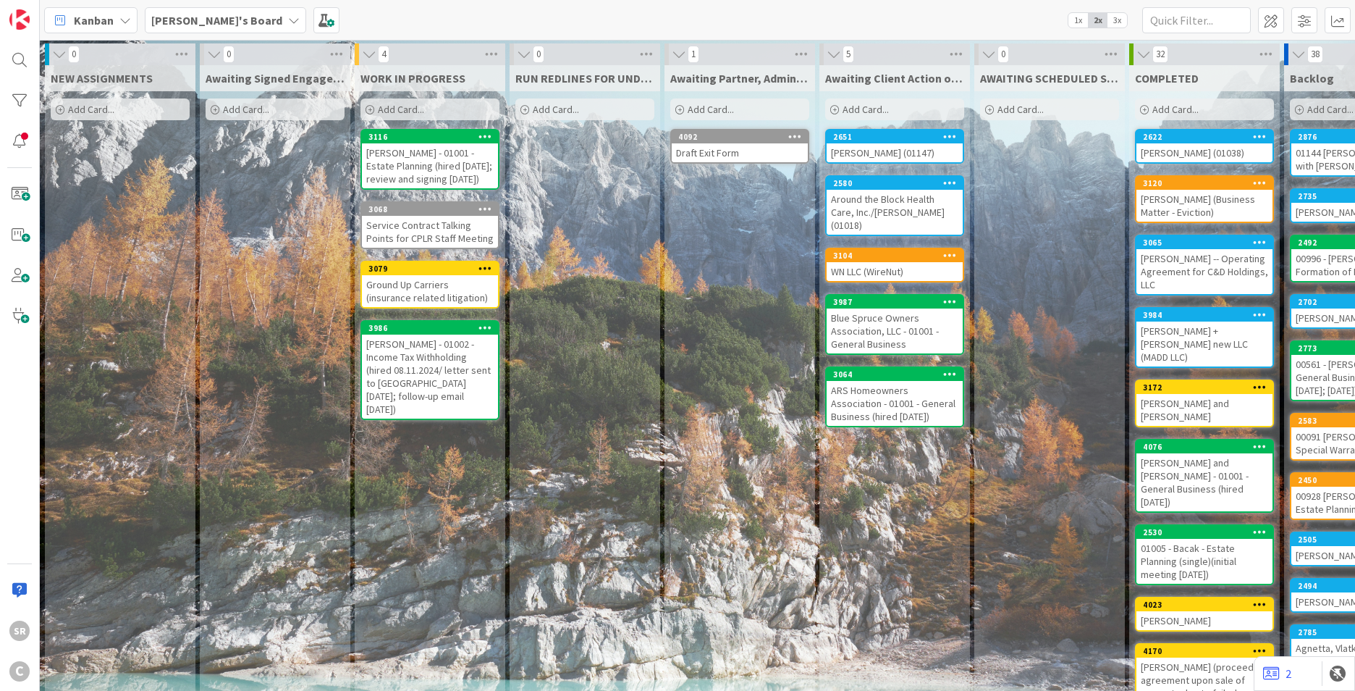 The width and height of the screenshot is (1355, 691). What do you see at coordinates (848, 54) in the screenshot?
I see `span: 5` at bounding box center [848, 54].